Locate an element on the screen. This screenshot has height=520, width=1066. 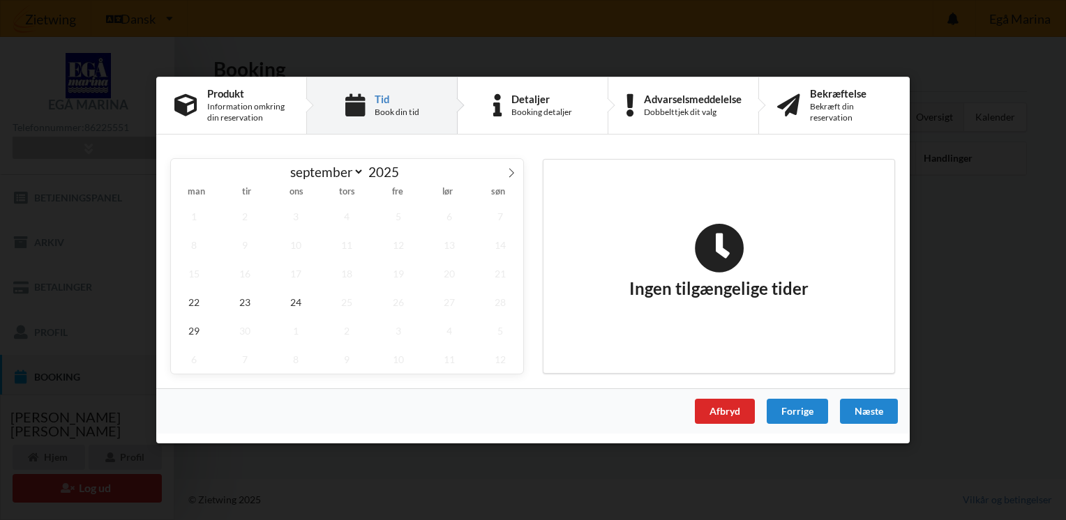
span: oktober 9, 2025 is located at coordinates (347, 359).